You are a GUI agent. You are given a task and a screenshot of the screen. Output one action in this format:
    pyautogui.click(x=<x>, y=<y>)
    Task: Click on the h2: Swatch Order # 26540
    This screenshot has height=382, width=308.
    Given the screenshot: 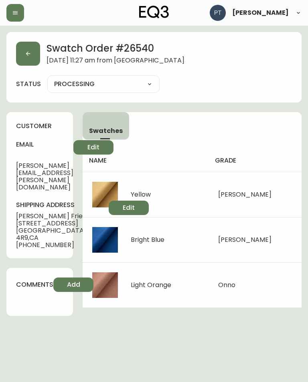 What is the action you would take?
    pyautogui.click(x=115, y=49)
    